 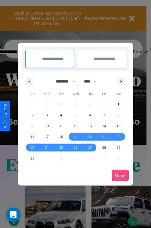 I want to click on span: 14, so click(x=104, y=126).